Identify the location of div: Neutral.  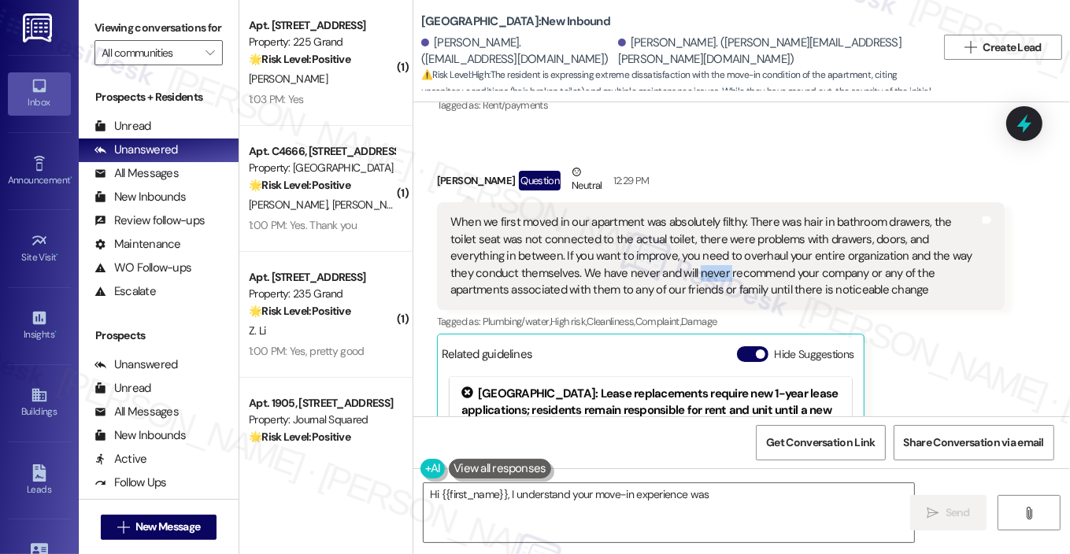
(587, 180).